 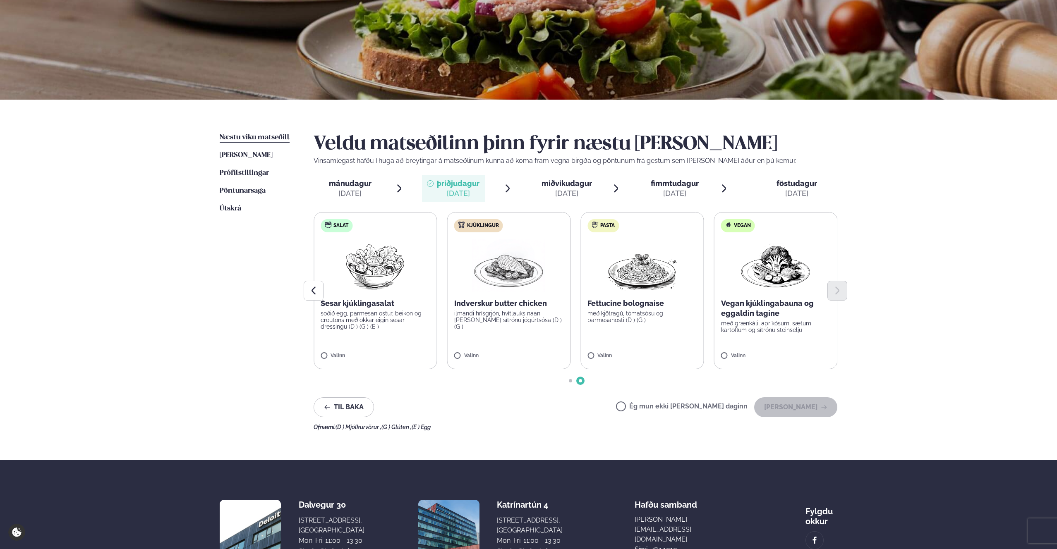 I want to click on div: Ofnæmi:, so click(x=575, y=427).